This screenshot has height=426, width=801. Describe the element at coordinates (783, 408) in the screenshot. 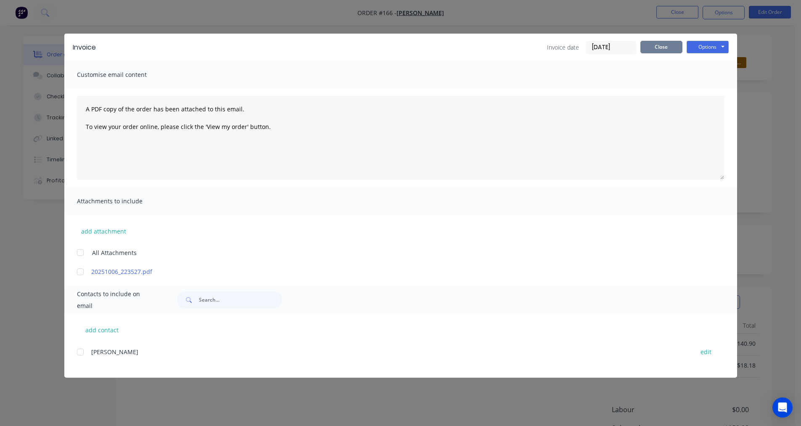

I see `div: Open Intercom Messenger` at that location.